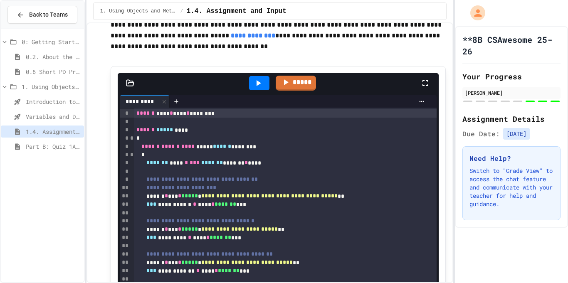  Describe the element at coordinates (53, 72) in the screenshot. I see `span: 0.6 Short PD Pretest` at that location.